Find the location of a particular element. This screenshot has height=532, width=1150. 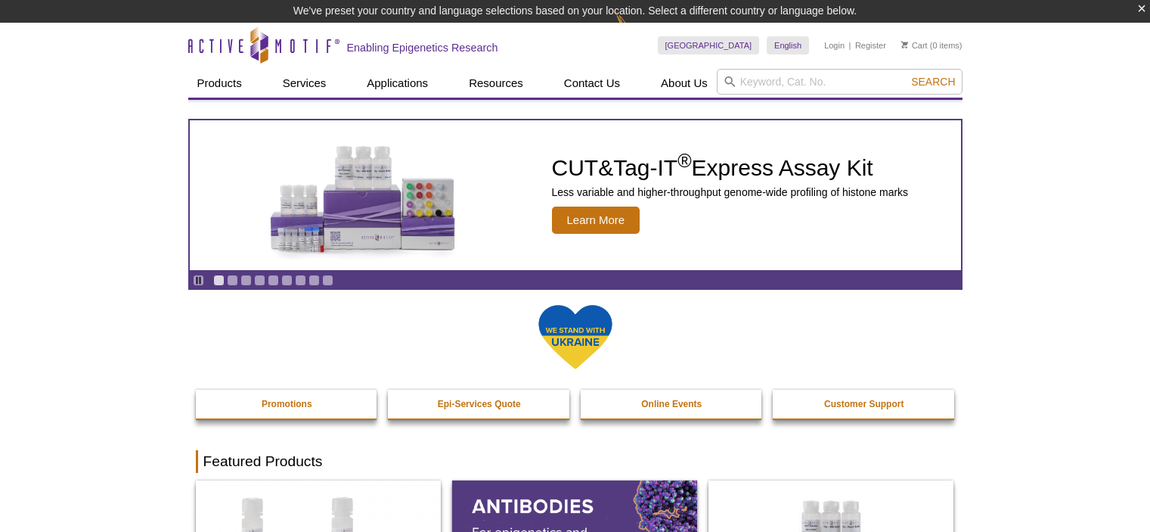

h2: Featured Products is located at coordinates (575, 461).